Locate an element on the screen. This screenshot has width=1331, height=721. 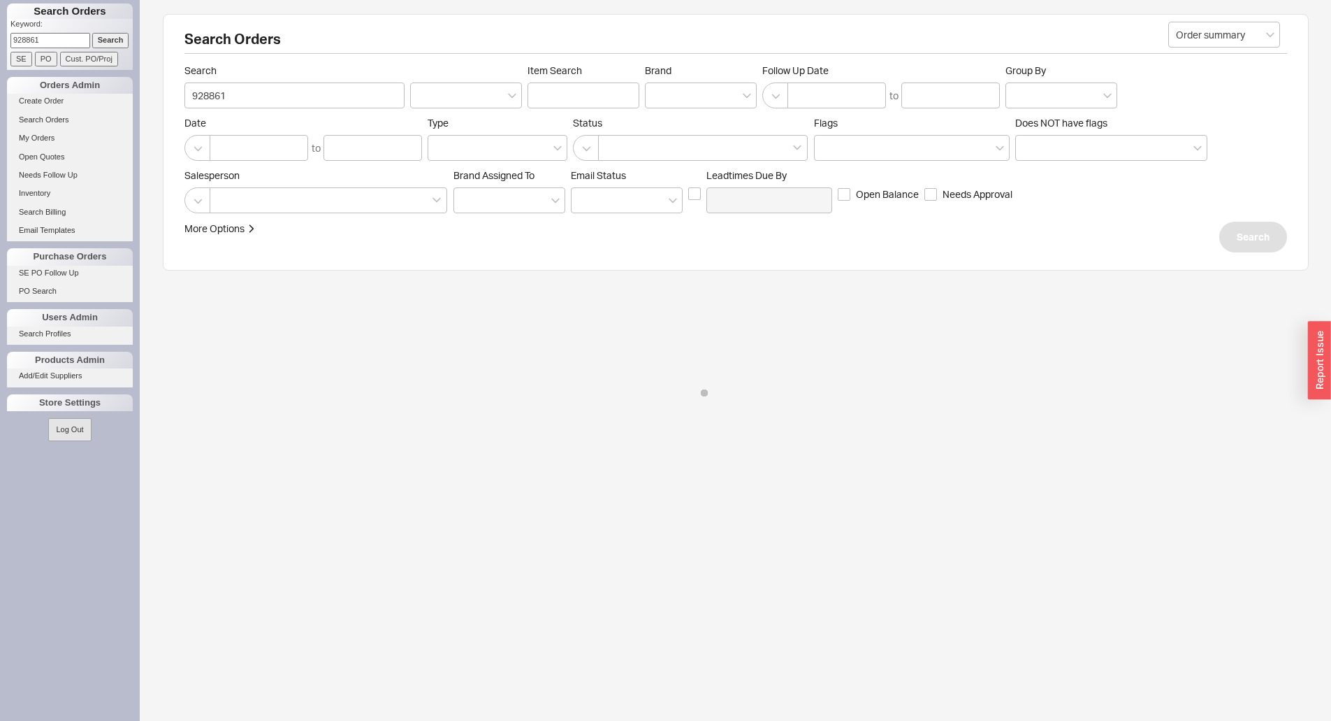
span: Brand Assigned To is located at coordinates (494, 175).